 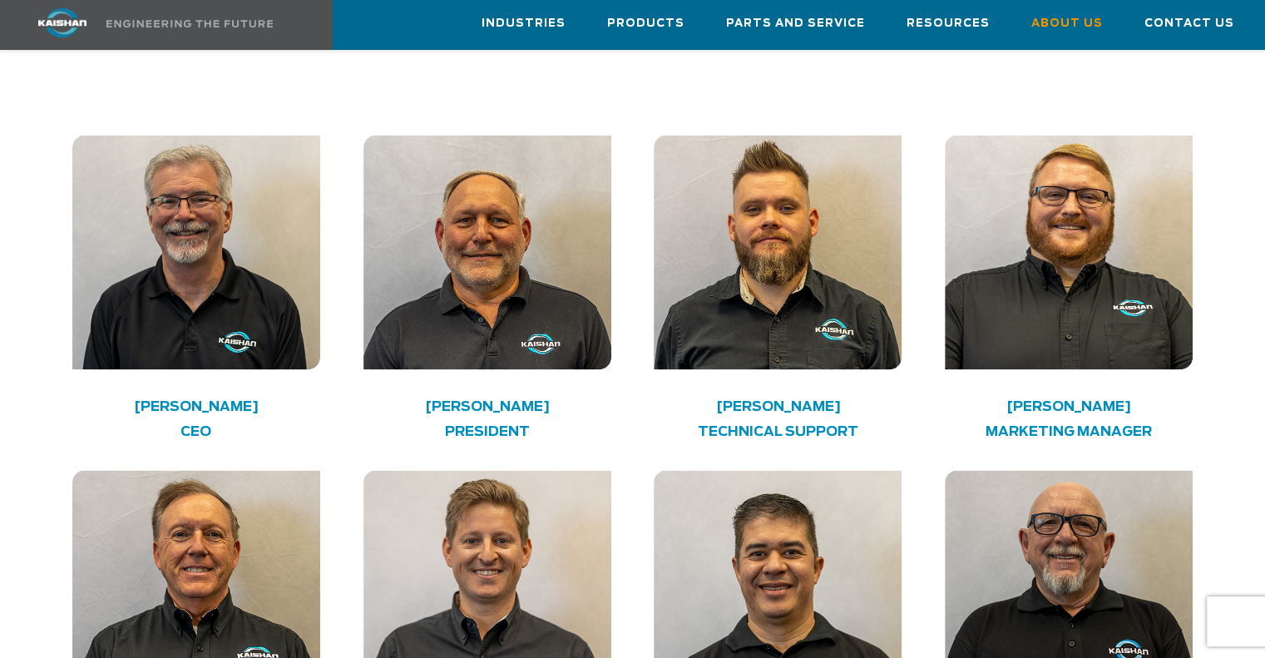 What do you see at coordinates (196, 432) in the screenshot?
I see `h4: CEO` at bounding box center [196, 432].